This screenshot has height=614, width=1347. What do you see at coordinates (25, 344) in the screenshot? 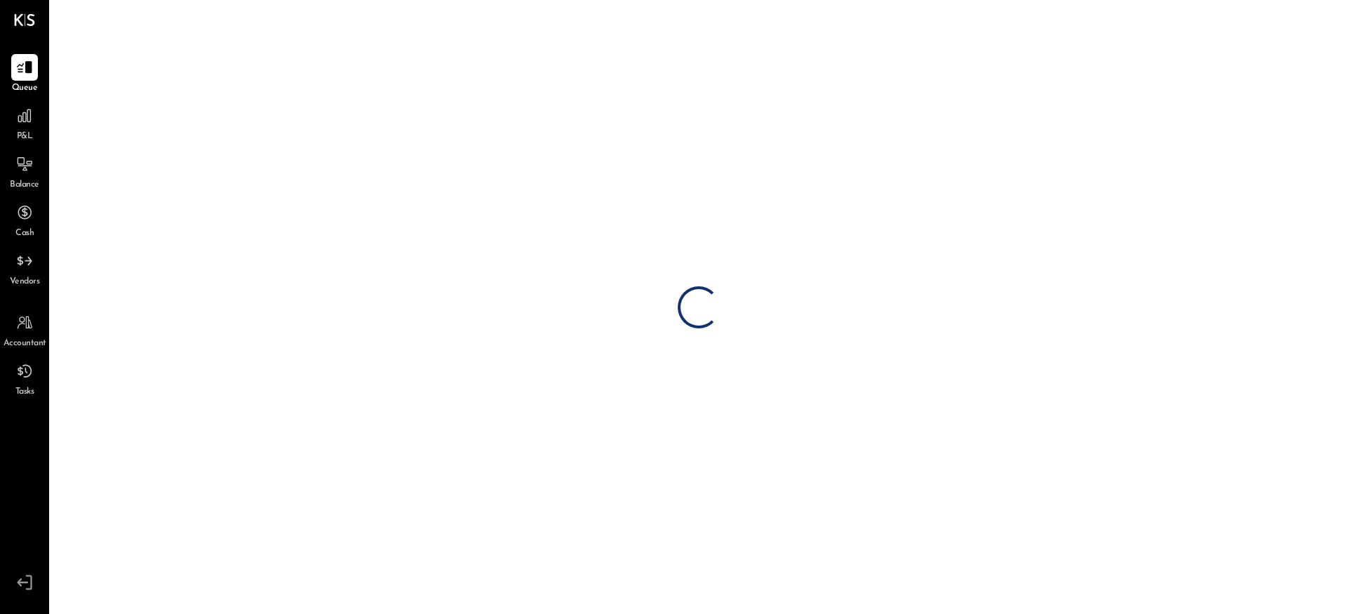
I see `span: Accountant` at bounding box center [25, 344].